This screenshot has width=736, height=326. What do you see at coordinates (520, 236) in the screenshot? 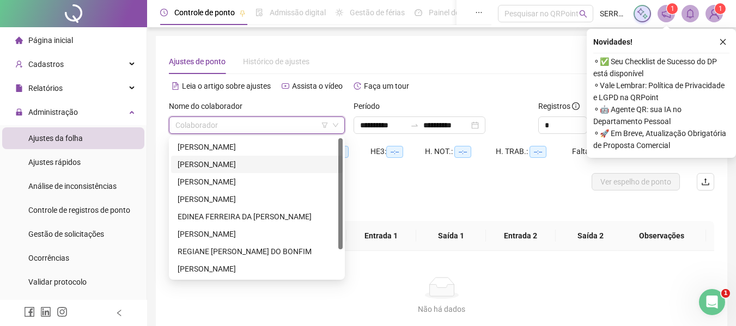
I see `th: Entrada 2` at bounding box center [520, 236].